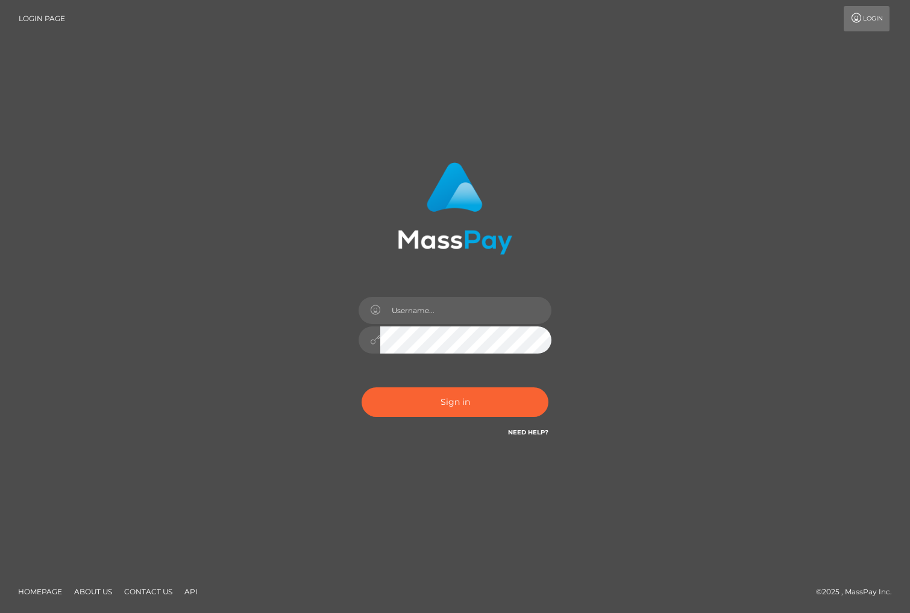  Describe the element at coordinates (191, 591) in the screenshot. I see `a: API` at that location.